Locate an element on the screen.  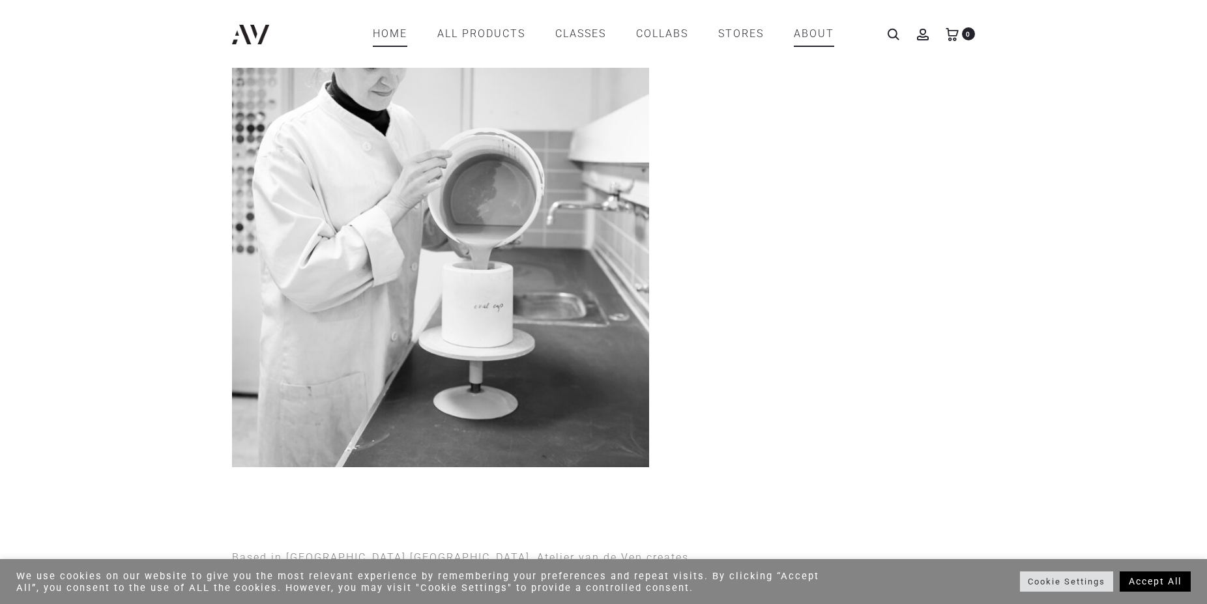
span: 0 is located at coordinates (968, 34).